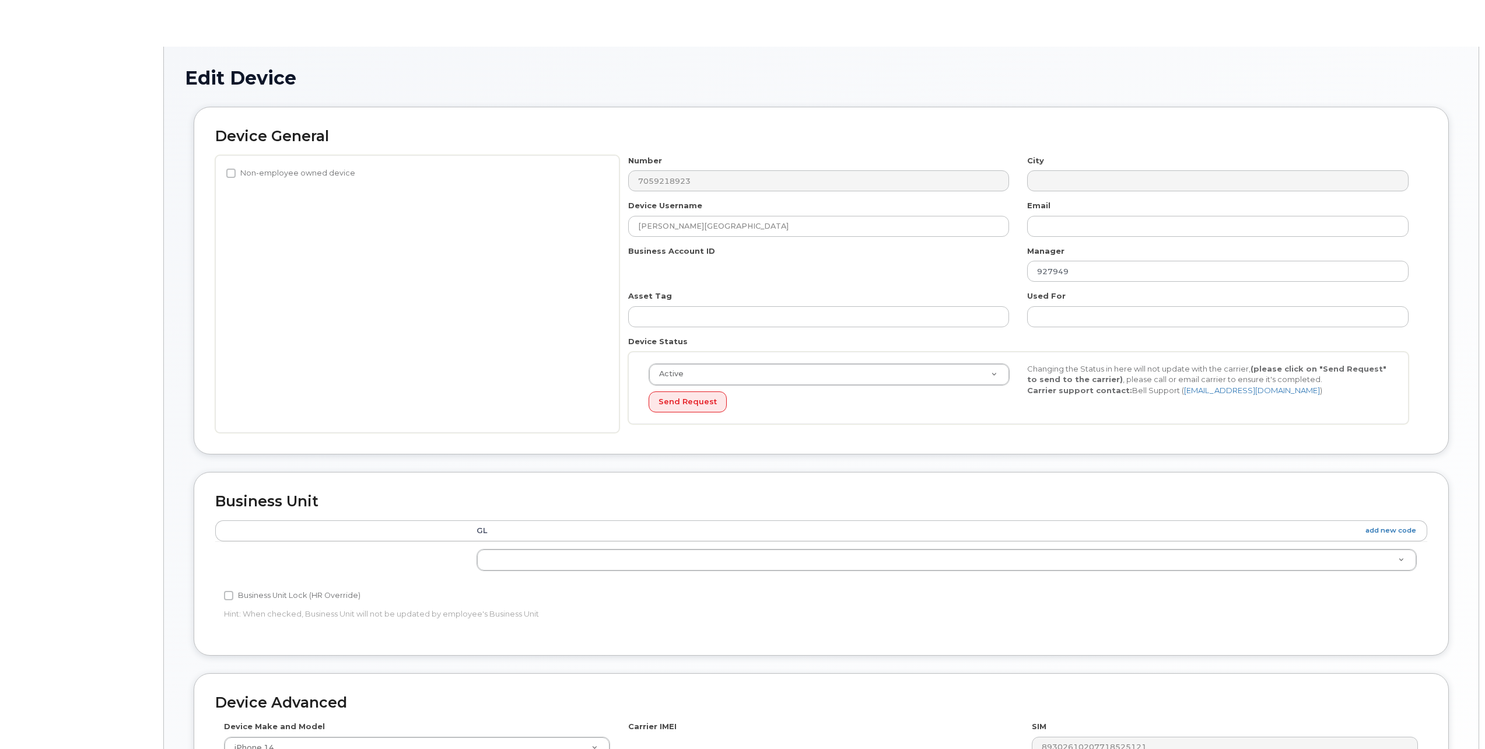 This screenshot has height=749, width=1485. What do you see at coordinates (1038, 726) in the screenshot?
I see `label: SIM` at bounding box center [1038, 726].